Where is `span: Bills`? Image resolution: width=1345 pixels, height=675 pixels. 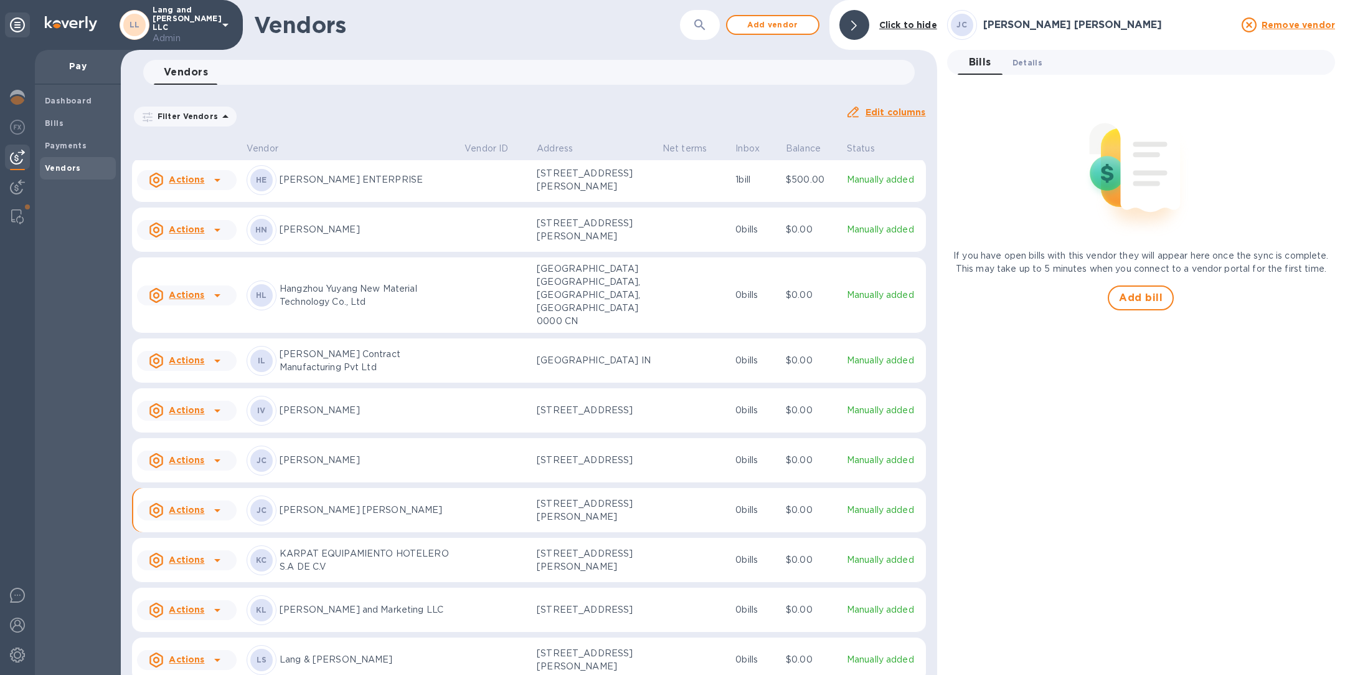
span: Bills is located at coordinates (980, 62).